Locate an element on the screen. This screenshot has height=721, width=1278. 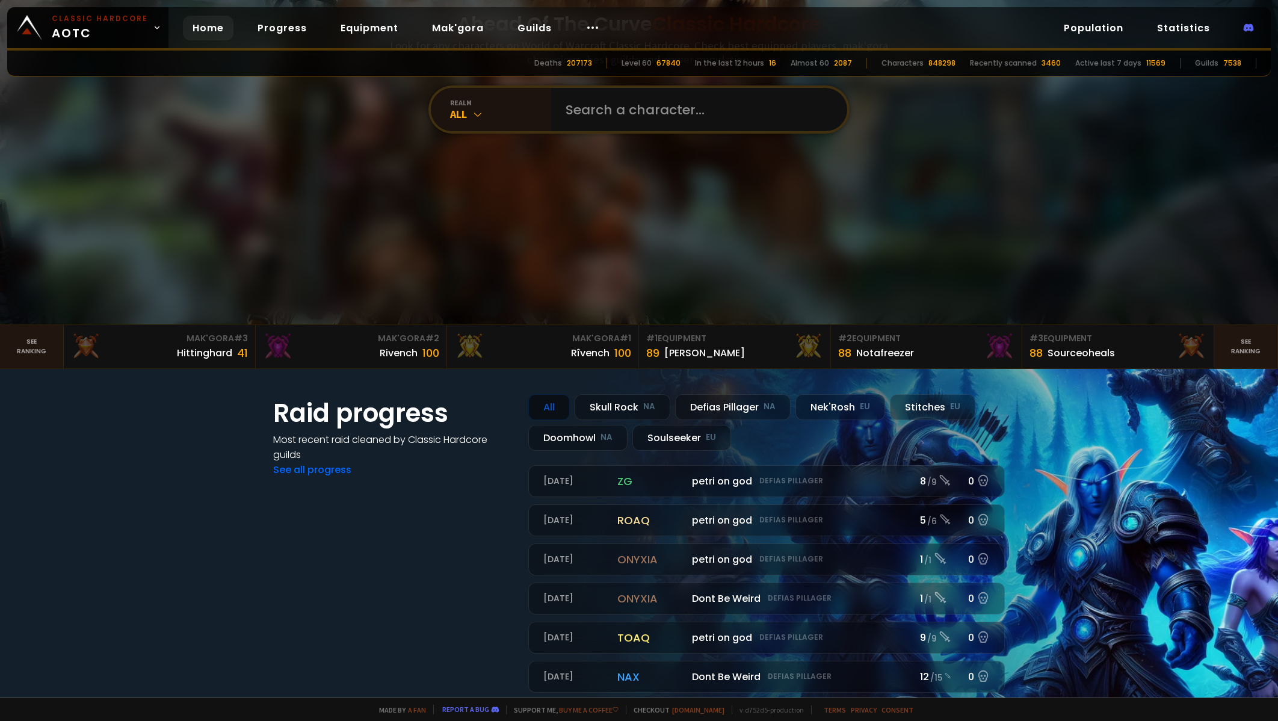
a: Mak'Gora#1Rîvench100 is located at coordinates (543, 347).